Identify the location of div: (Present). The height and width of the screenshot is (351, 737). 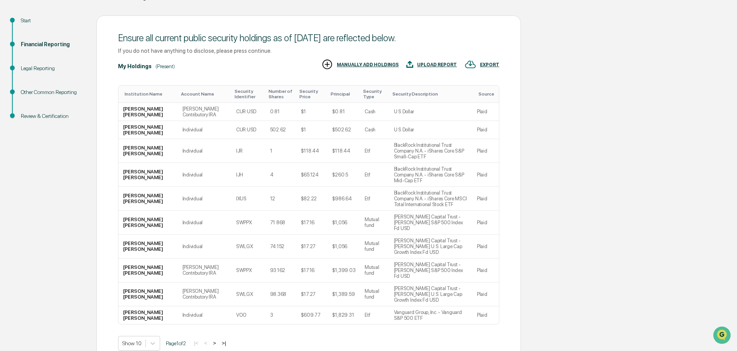
(165, 66).